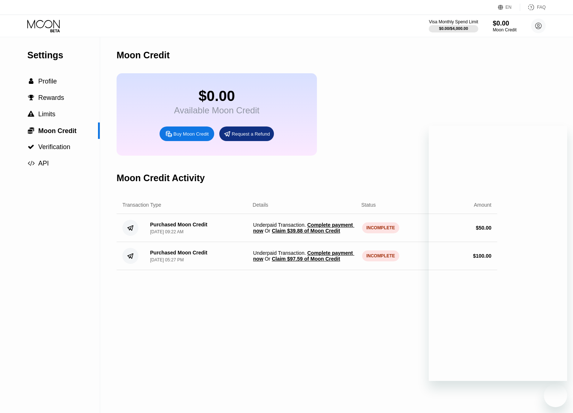 This screenshot has height=413, width=573. What do you see at coordinates (47, 114) in the screenshot?
I see `span: Limits` at bounding box center [47, 114].